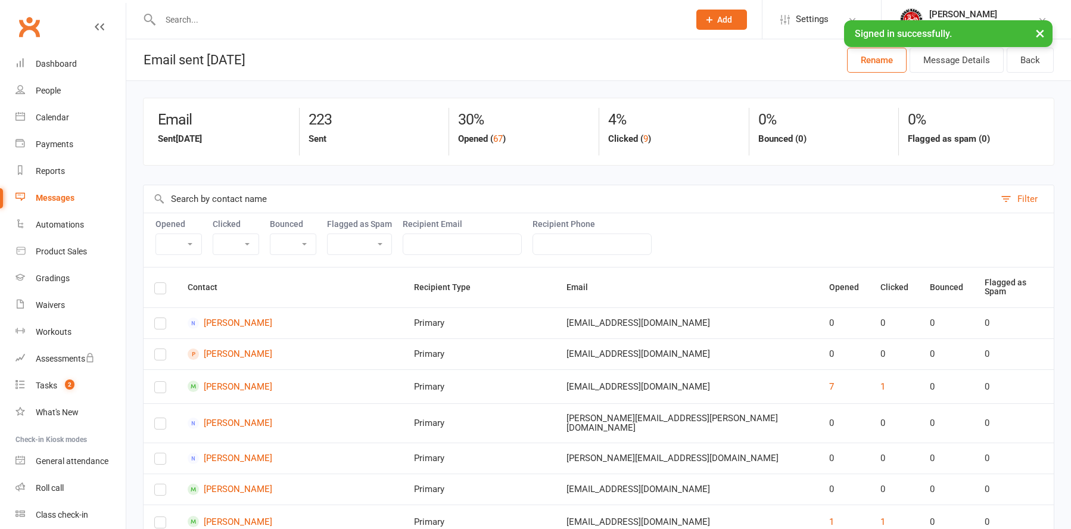 Image resolution: width=1071 pixels, height=529 pixels. Describe the element at coordinates (894, 287) in the screenshot. I see `th: Clicked` at that location.